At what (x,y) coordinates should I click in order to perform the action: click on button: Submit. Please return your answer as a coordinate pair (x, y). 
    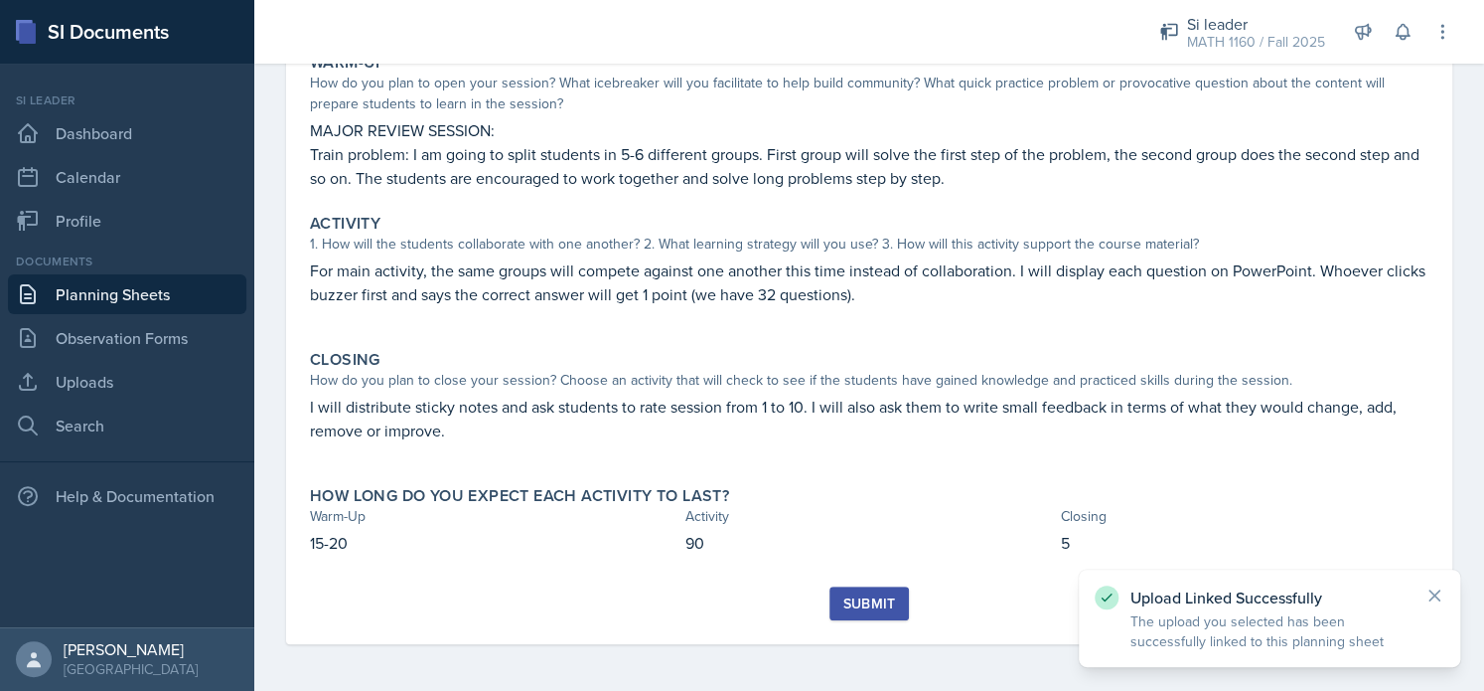
    Looking at the image, I should click on (868, 603).